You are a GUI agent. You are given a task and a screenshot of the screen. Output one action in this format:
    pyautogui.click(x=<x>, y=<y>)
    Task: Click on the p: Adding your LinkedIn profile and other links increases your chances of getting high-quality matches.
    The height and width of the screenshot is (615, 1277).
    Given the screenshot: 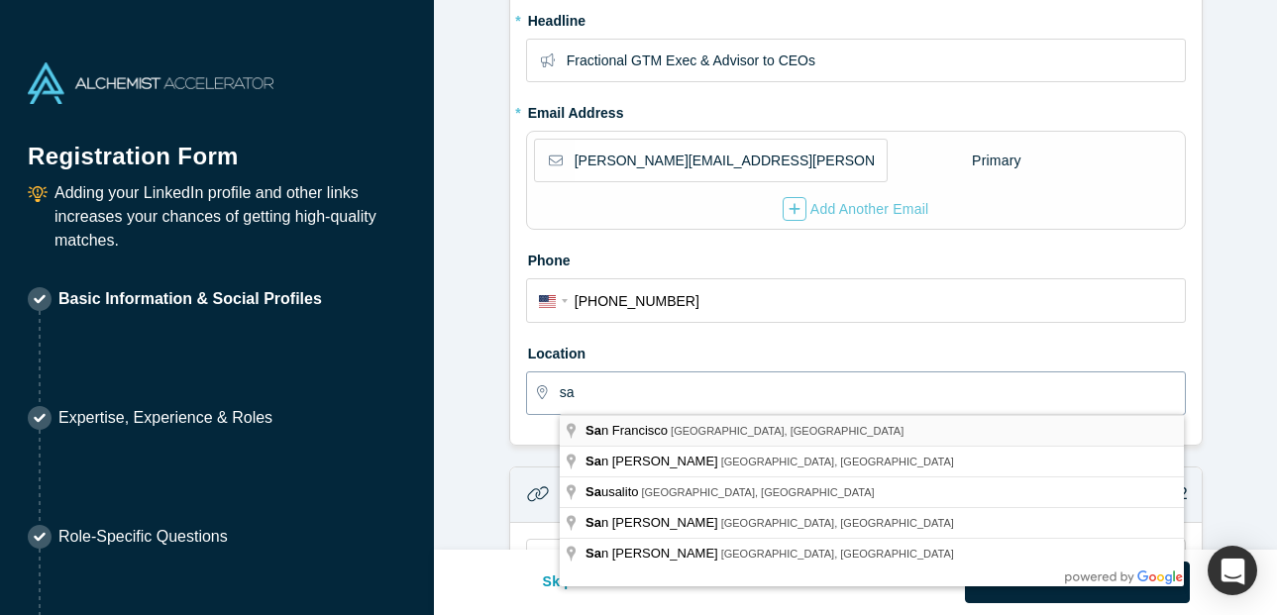 What is the action you would take?
    pyautogui.click(x=230, y=217)
    